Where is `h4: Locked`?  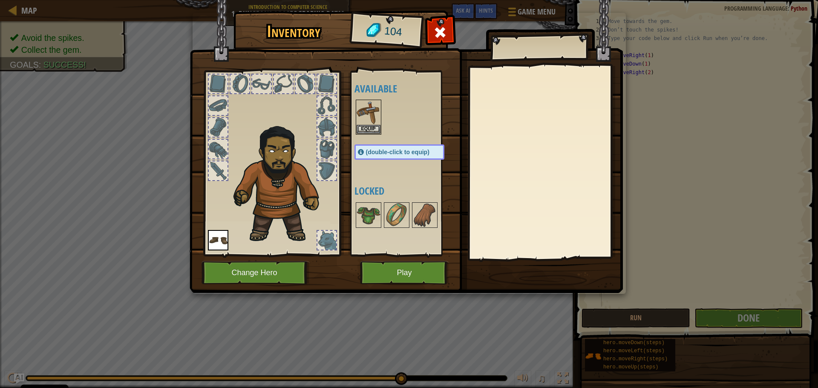 h4: Locked is located at coordinates (408, 191).